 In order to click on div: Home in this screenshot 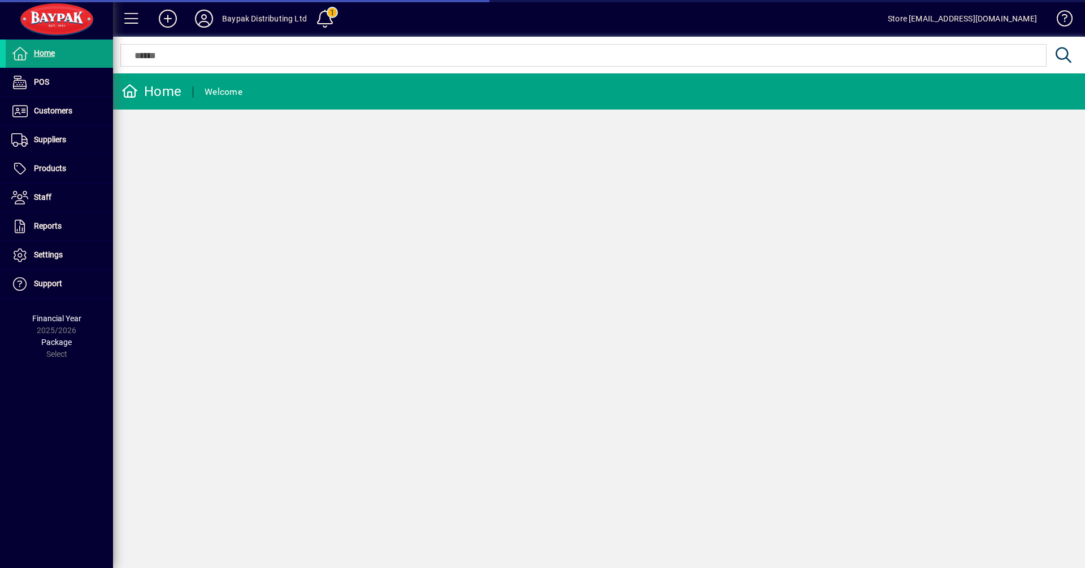, I will do `click(151, 92)`.